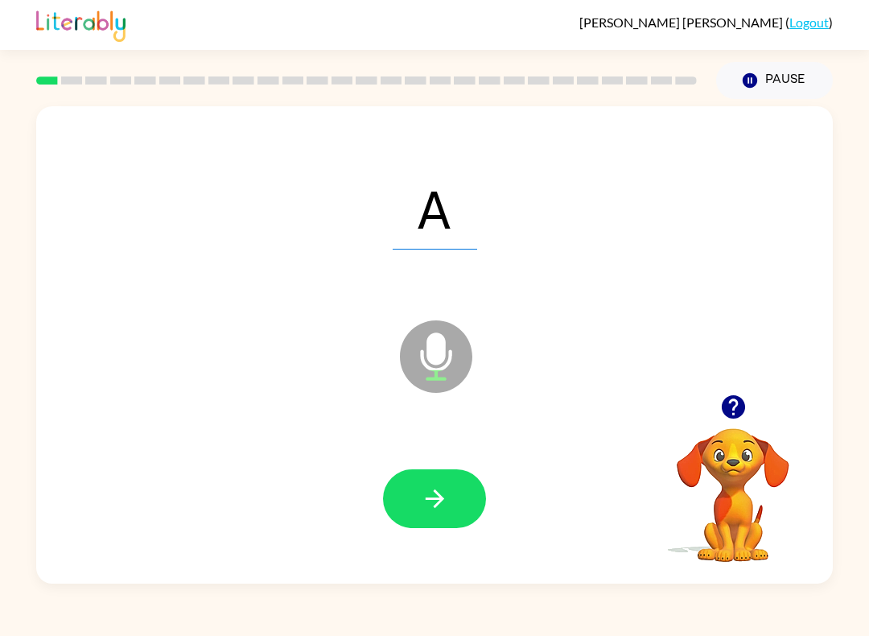 The height and width of the screenshot is (636, 869). I want to click on img: Literably, so click(80, 24).